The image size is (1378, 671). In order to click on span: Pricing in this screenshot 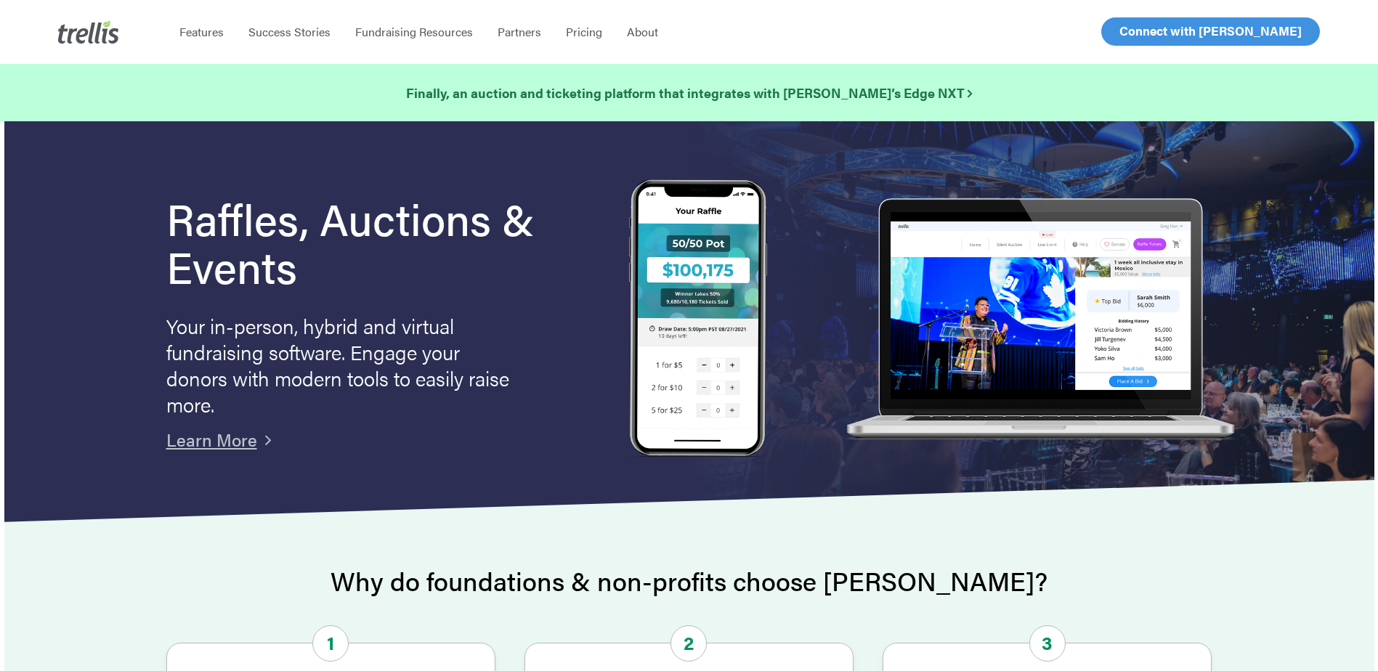, I will do `click(584, 31)`.